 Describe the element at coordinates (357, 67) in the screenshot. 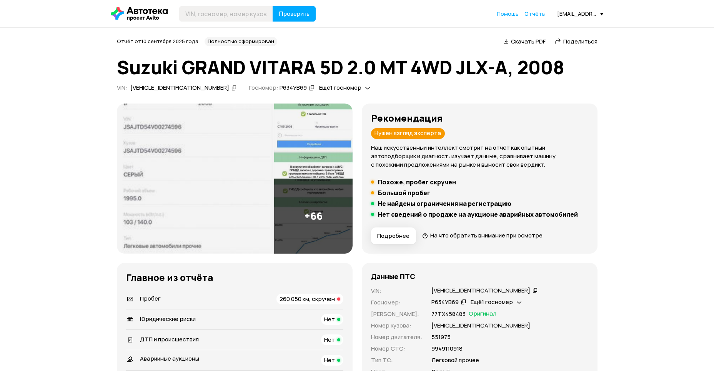

I see `h1: Suzuki GRAND VITARA 5D 2.0 MT 4WD JLX-A, 2008` at that location.